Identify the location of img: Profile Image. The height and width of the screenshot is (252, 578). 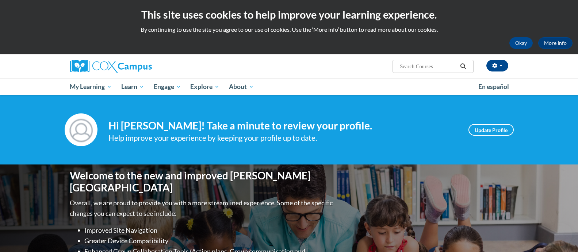
(81, 130).